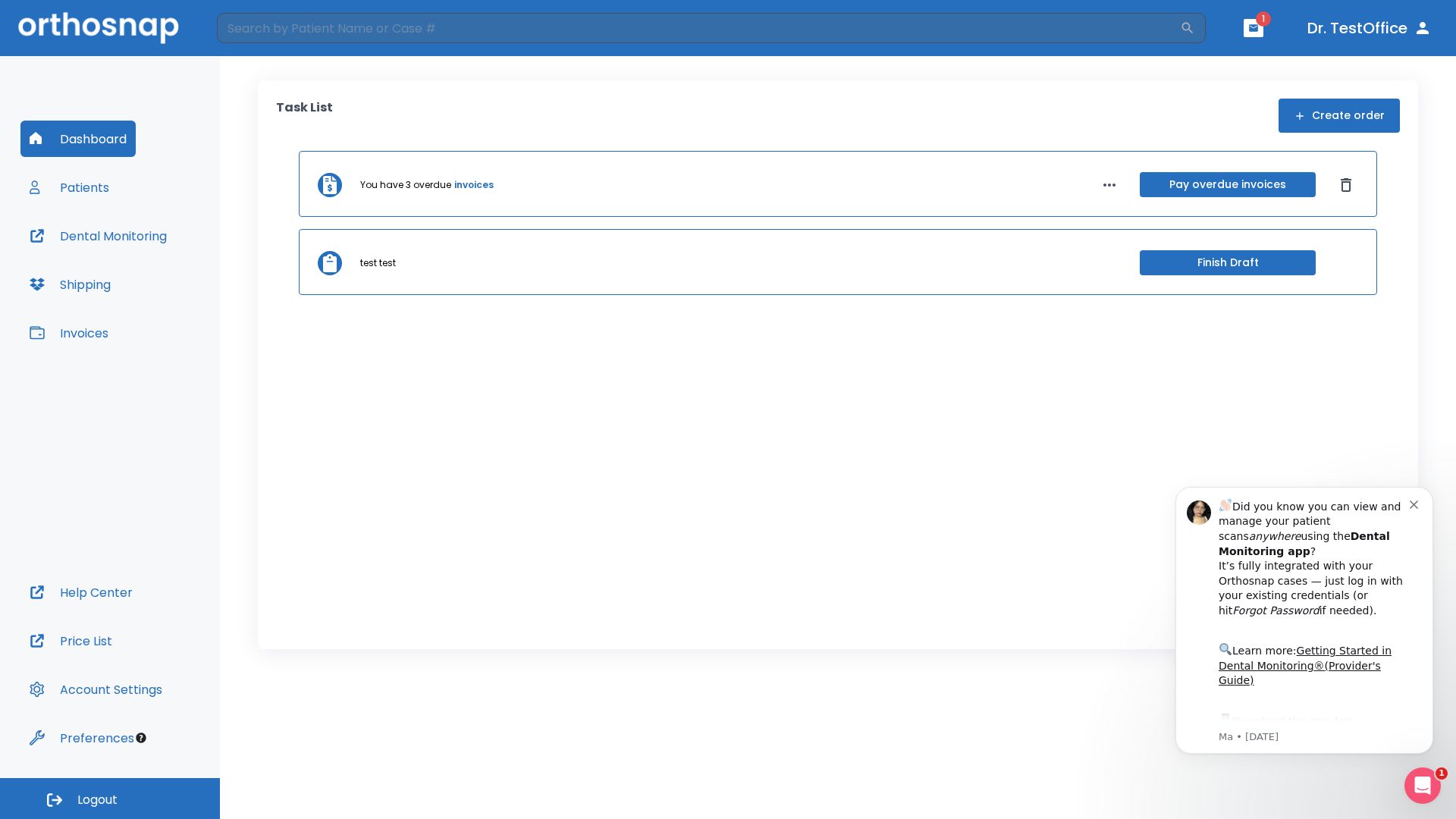 This screenshot has height=819, width=1456. Describe the element at coordinates (162, 208) in the screenshot. I see `div: Learn more: ​` at that location.